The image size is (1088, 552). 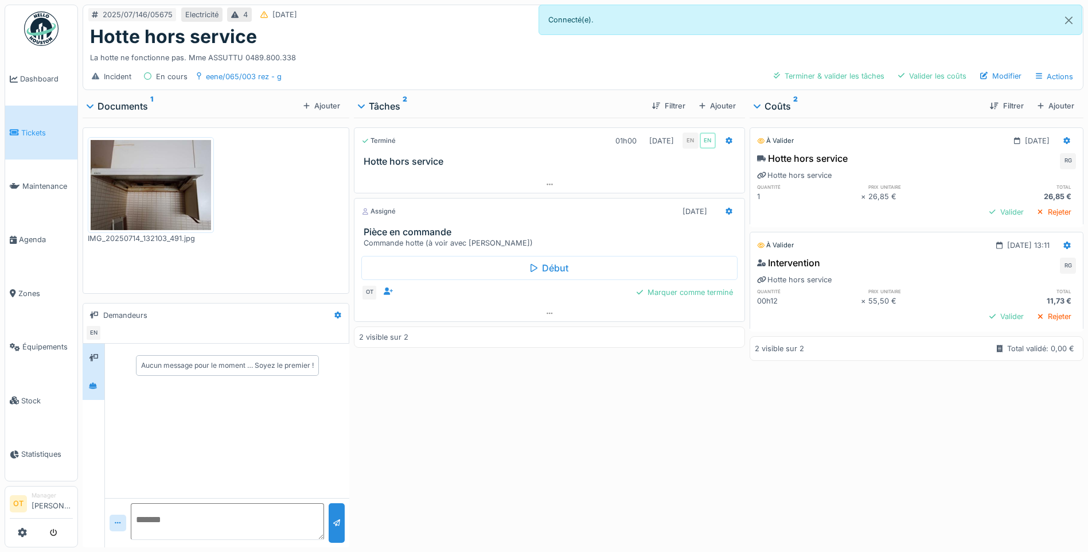 I want to click on div: Total validé: 0,00 €, so click(x=1041, y=348).